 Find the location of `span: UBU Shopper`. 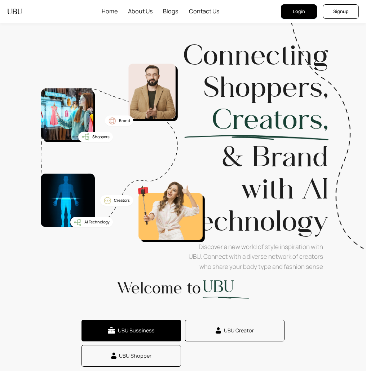

span: UBU Shopper is located at coordinates (135, 355).